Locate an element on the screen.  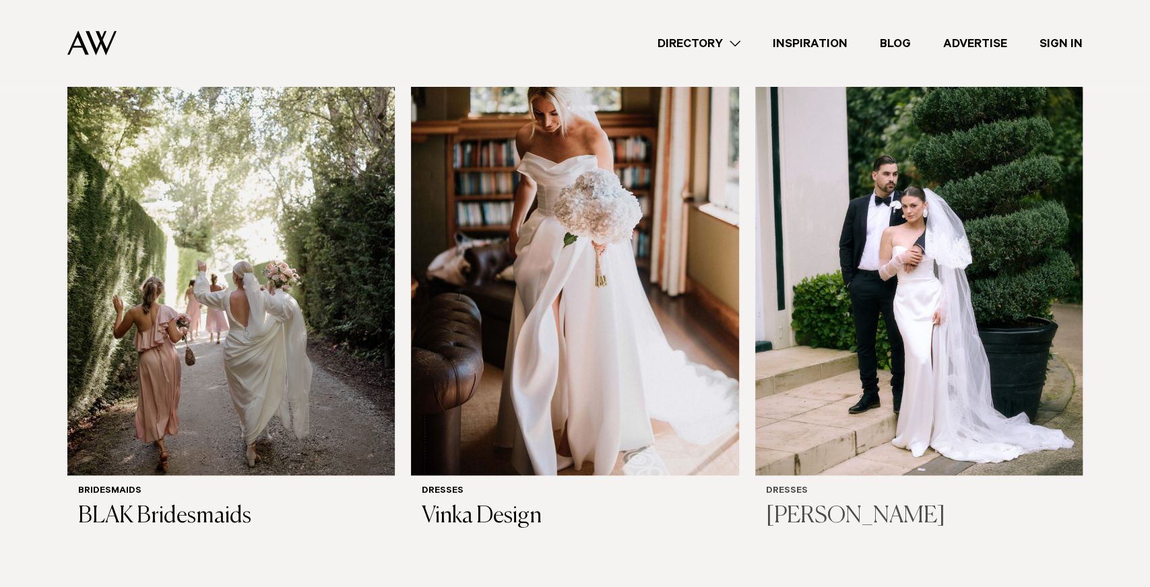
h3: BLAK Bridesmaids is located at coordinates (231, 517).